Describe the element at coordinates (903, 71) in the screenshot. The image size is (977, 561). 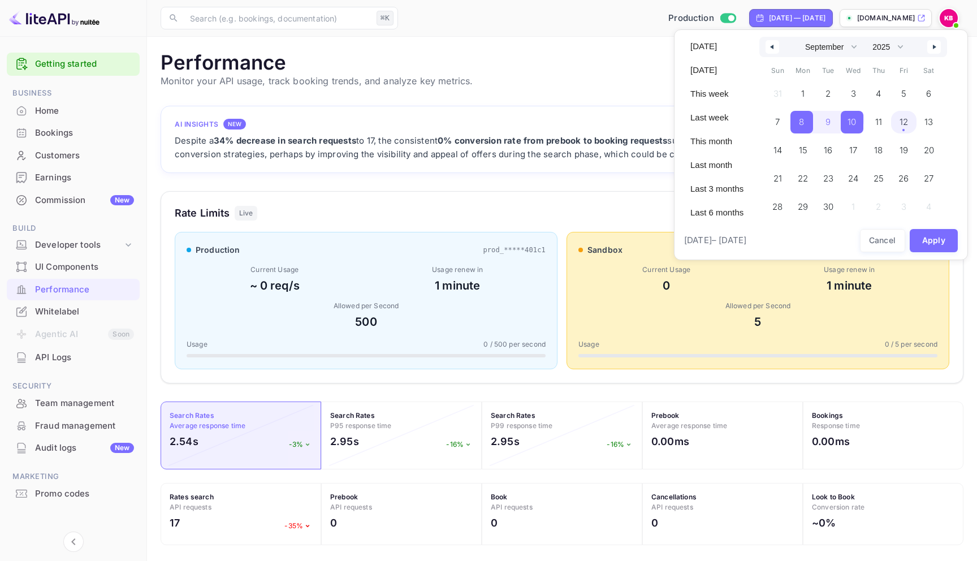
I see `span: Fri` at that location.